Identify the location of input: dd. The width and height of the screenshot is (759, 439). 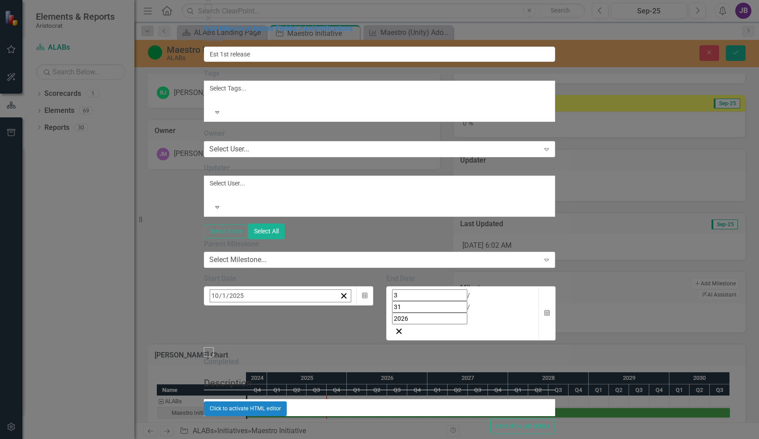
(224, 296).